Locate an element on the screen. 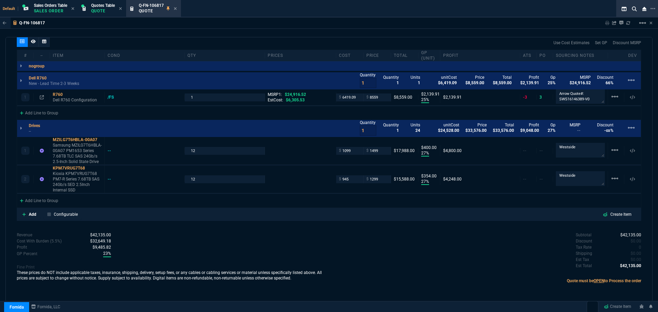  nx-icon: Split Panels is located at coordinates (624, 9).